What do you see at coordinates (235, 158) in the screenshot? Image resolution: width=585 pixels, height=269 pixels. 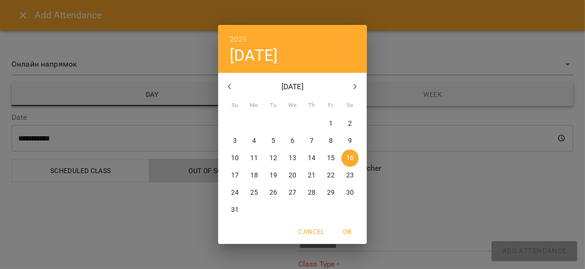 I see `p: 10` at bounding box center [235, 158].